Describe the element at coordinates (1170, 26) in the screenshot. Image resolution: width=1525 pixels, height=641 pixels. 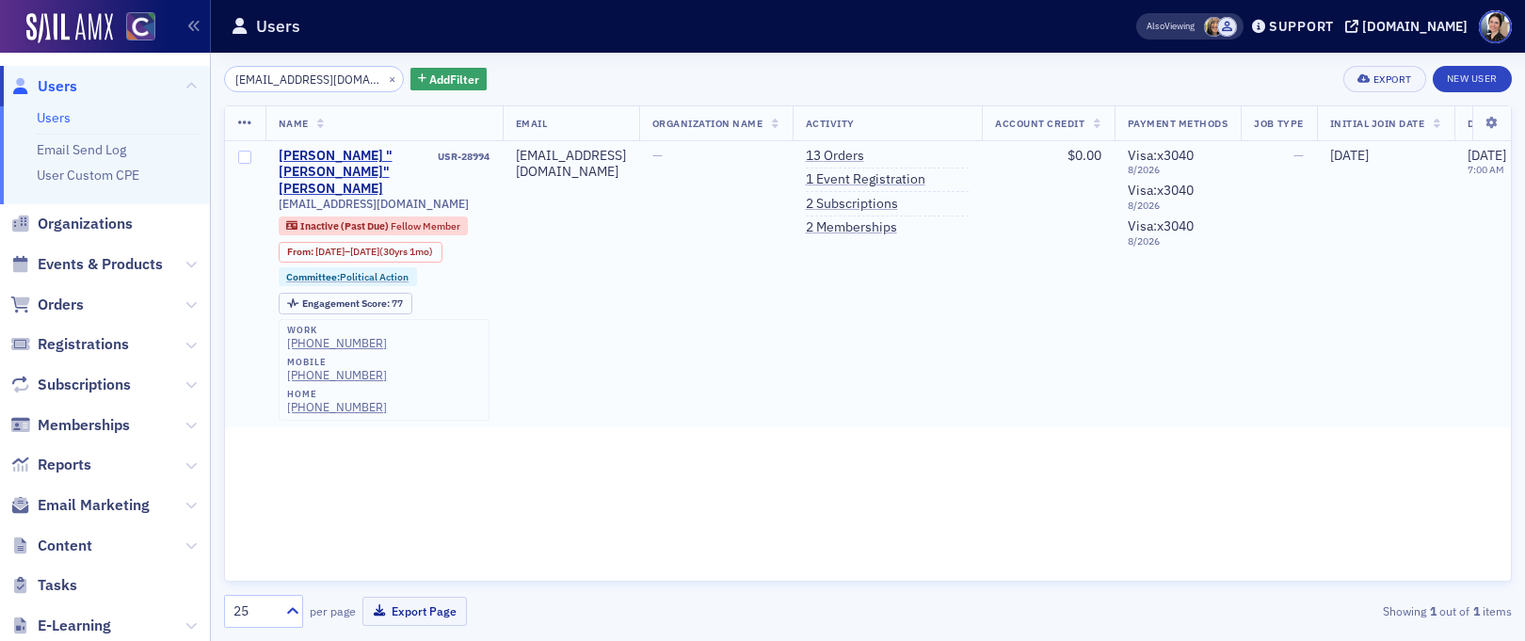
I see `span: Viewing` at that location.